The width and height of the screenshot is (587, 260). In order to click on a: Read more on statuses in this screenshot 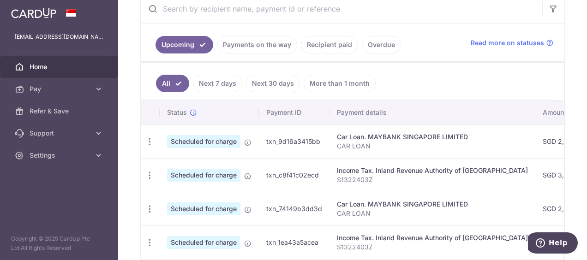, I will do `click(511, 43)`.